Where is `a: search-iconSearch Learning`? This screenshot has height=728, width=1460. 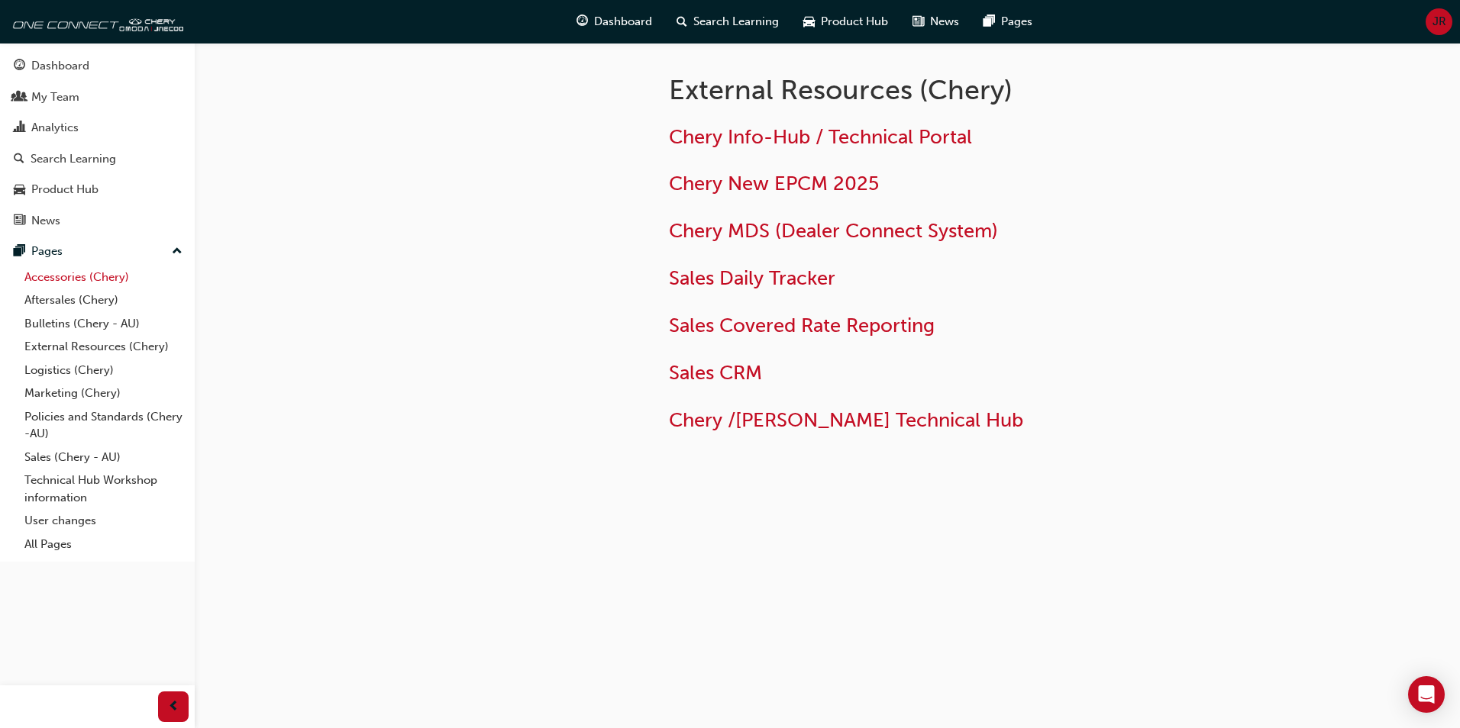
a: search-iconSearch Learning is located at coordinates (728, 21).